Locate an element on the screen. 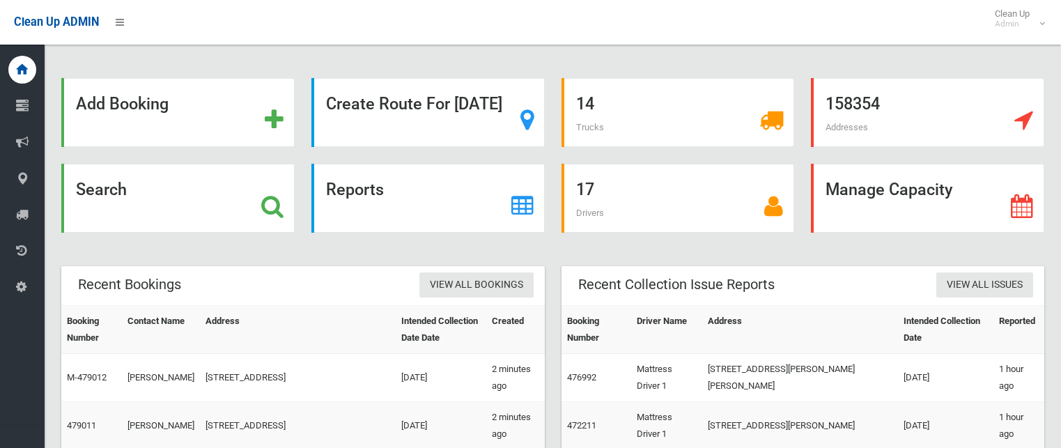 This screenshot has width=1061, height=448. a: 476992 is located at coordinates (582, 377).